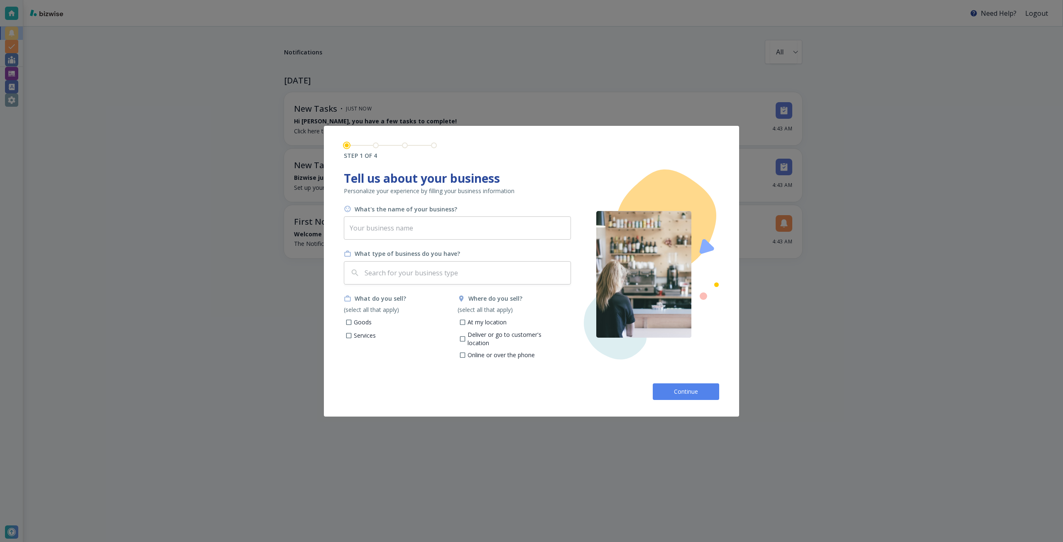 Image resolution: width=1063 pixels, height=542 pixels. I want to click on p: Services, so click(365, 336).